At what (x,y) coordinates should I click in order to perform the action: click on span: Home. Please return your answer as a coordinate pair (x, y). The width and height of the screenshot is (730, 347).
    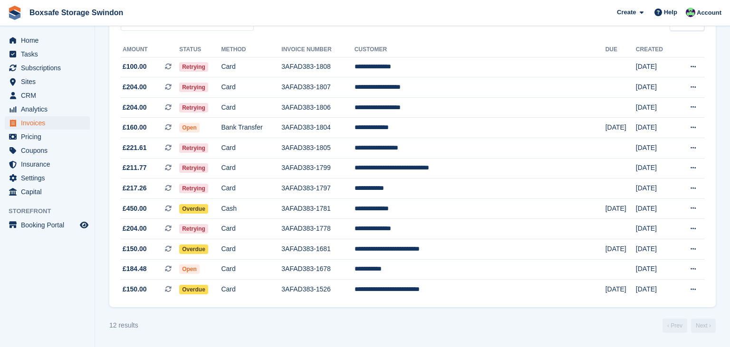
    Looking at the image, I should click on (49, 40).